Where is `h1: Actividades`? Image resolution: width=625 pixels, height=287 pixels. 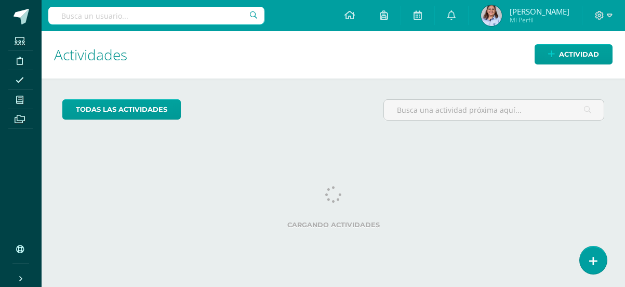 h1: Actividades is located at coordinates (333, 55).